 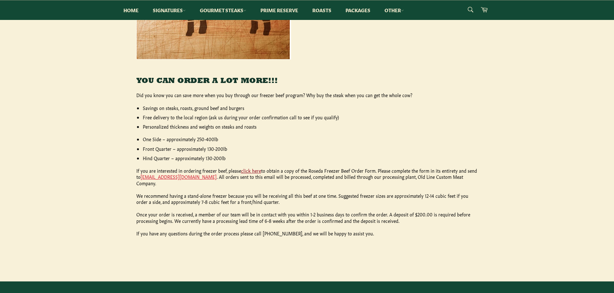 I want to click on a: Home, so click(x=131, y=10).